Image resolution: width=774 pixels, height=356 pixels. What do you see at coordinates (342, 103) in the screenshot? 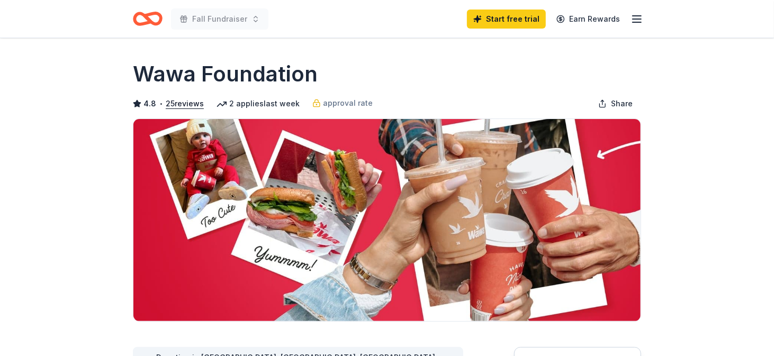
I see `a: approval rate` at bounding box center [342, 103].